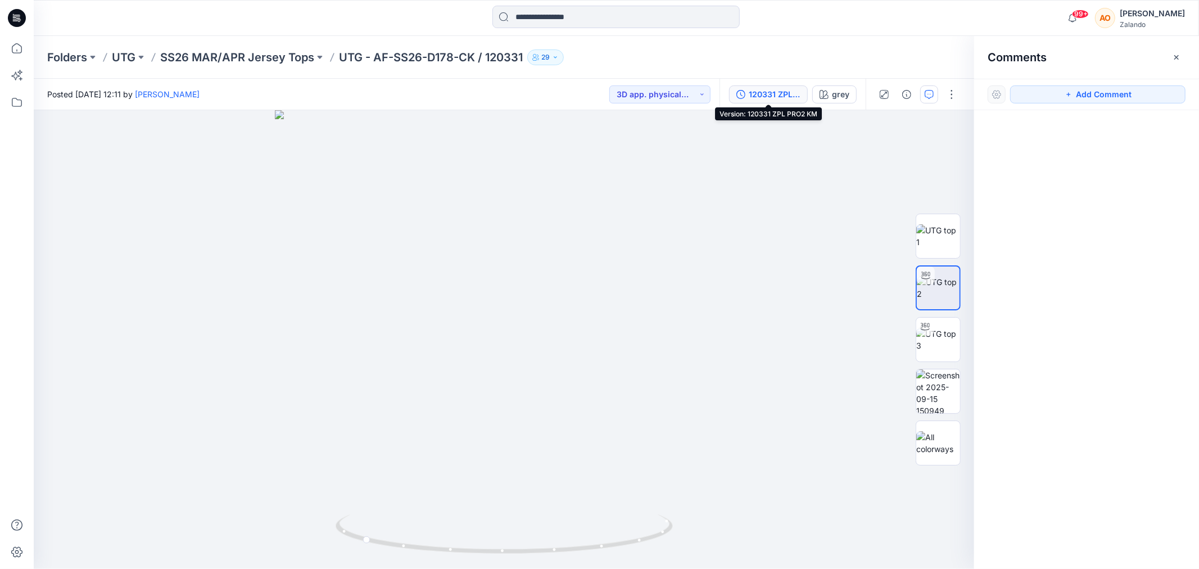 The image size is (1199, 569). What do you see at coordinates (1098, 94) in the screenshot?
I see `button: Add Comment` at bounding box center [1098, 94].